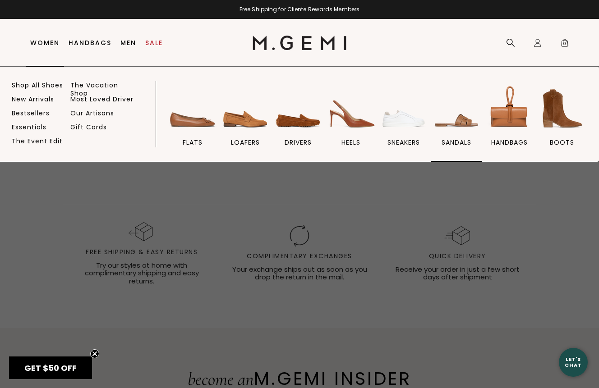  I want to click on a: The Vacation Shop, so click(104, 89).